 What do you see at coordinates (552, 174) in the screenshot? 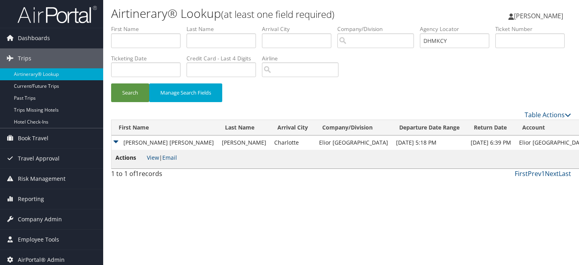
I see `a: Next` at bounding box center [552, 174].